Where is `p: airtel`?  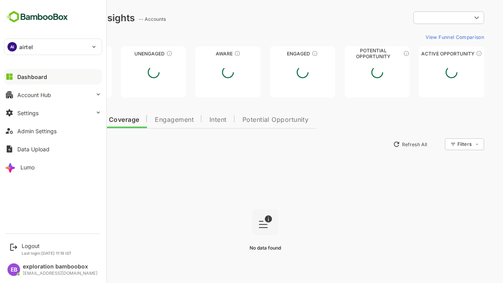
p: airtel is located at coordinates (26, 47).